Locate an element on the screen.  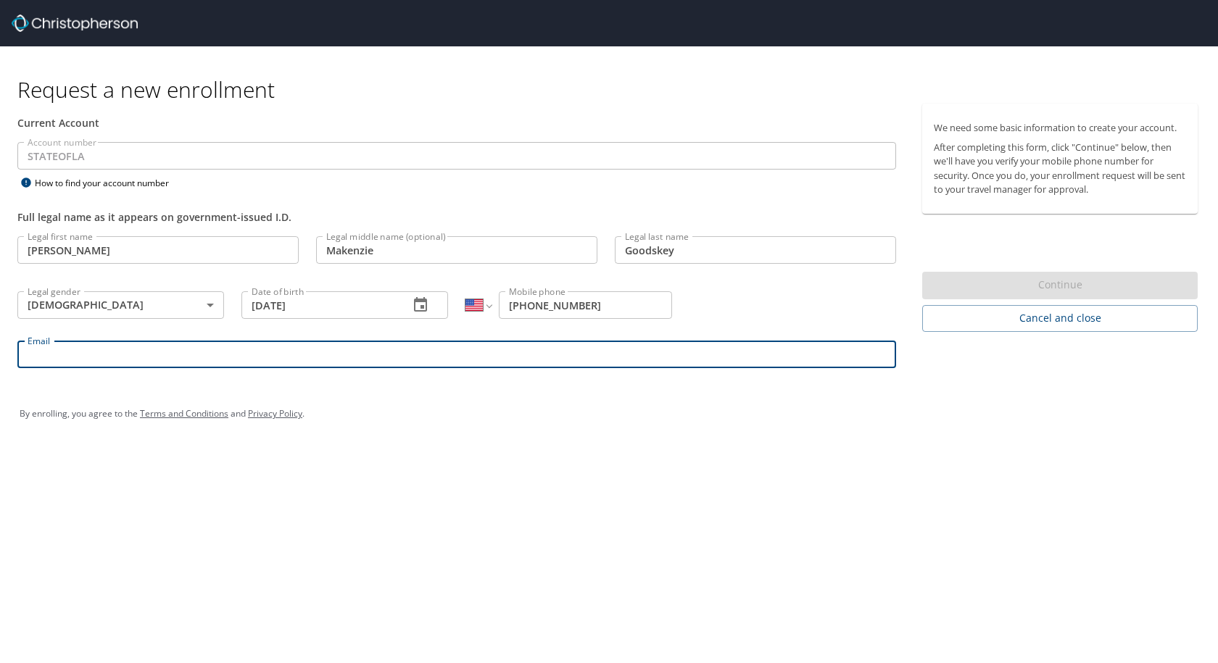
div: How to find your account number is located at coordinates (108, 183).